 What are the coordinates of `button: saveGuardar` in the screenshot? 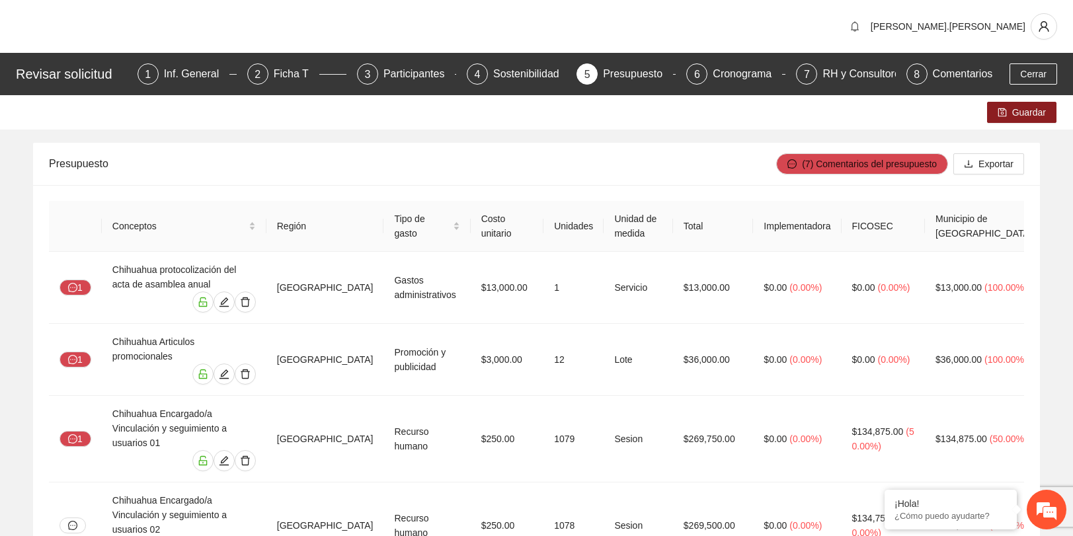 It's located at (1021, 112).